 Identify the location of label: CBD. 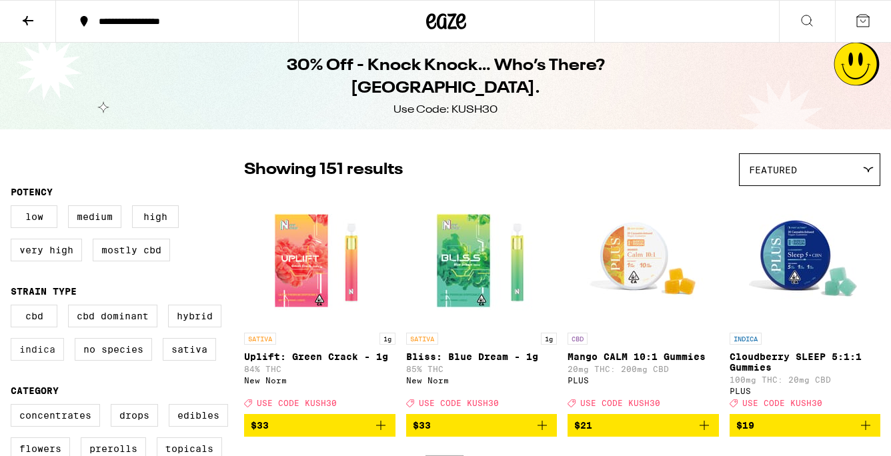
(34, 316).